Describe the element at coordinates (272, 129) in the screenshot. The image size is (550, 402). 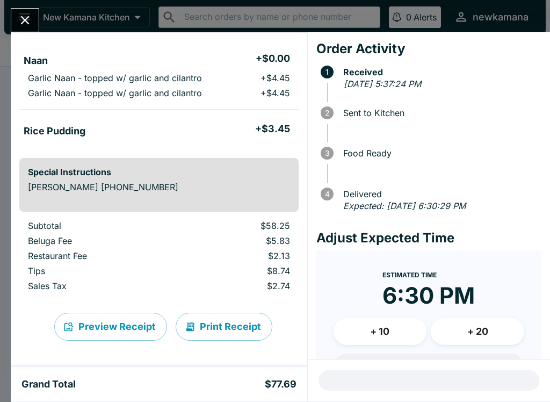
I see `h5: + $3.45` at that location.